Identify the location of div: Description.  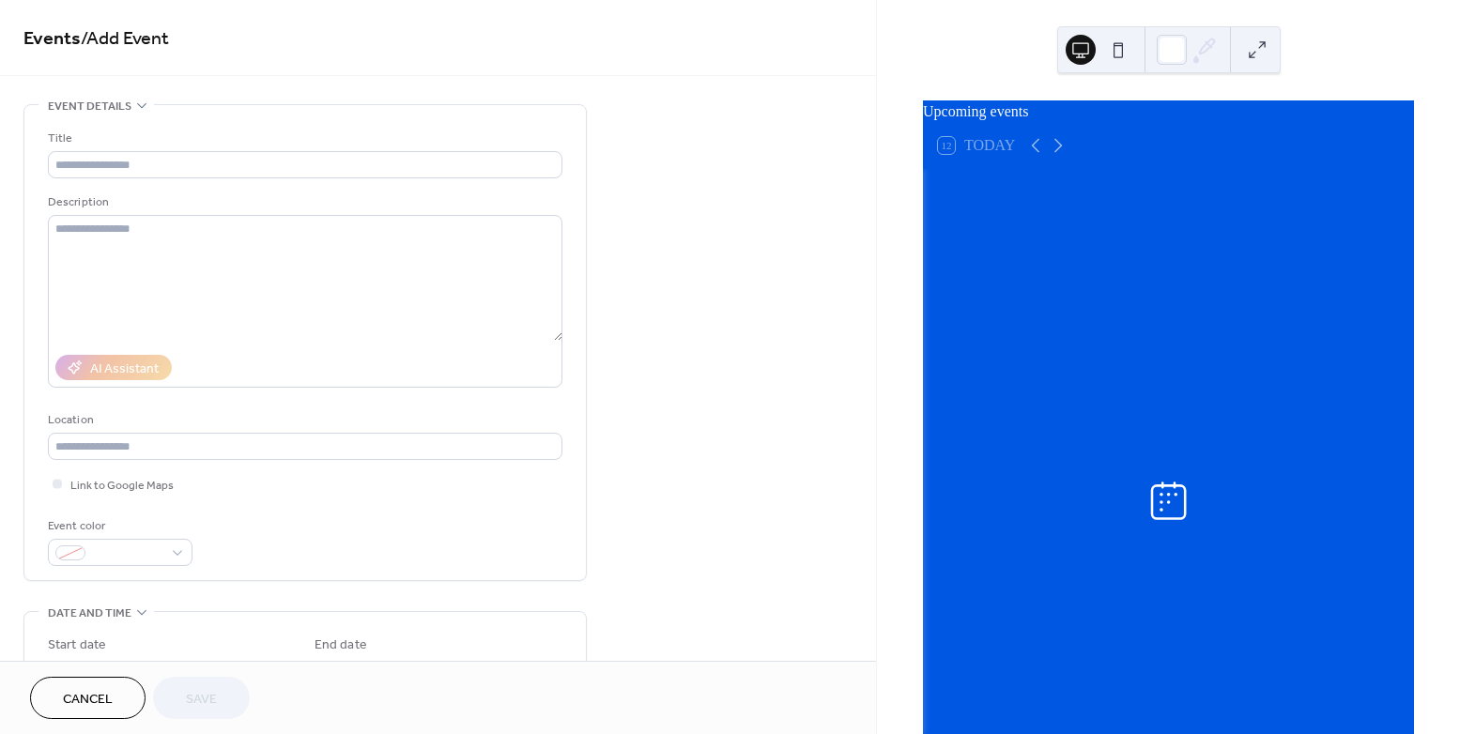
(303, 202).